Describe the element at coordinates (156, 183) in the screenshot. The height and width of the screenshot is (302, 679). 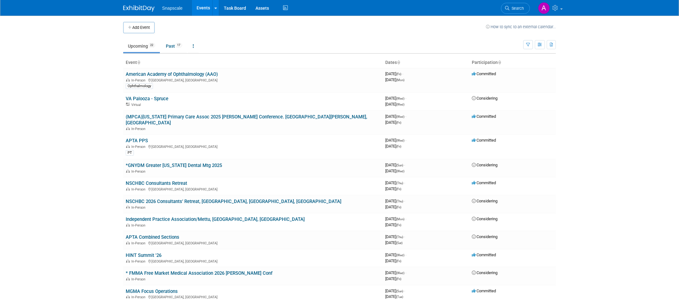
I see `a: NSCHBC Consultants Retreat` at that location.